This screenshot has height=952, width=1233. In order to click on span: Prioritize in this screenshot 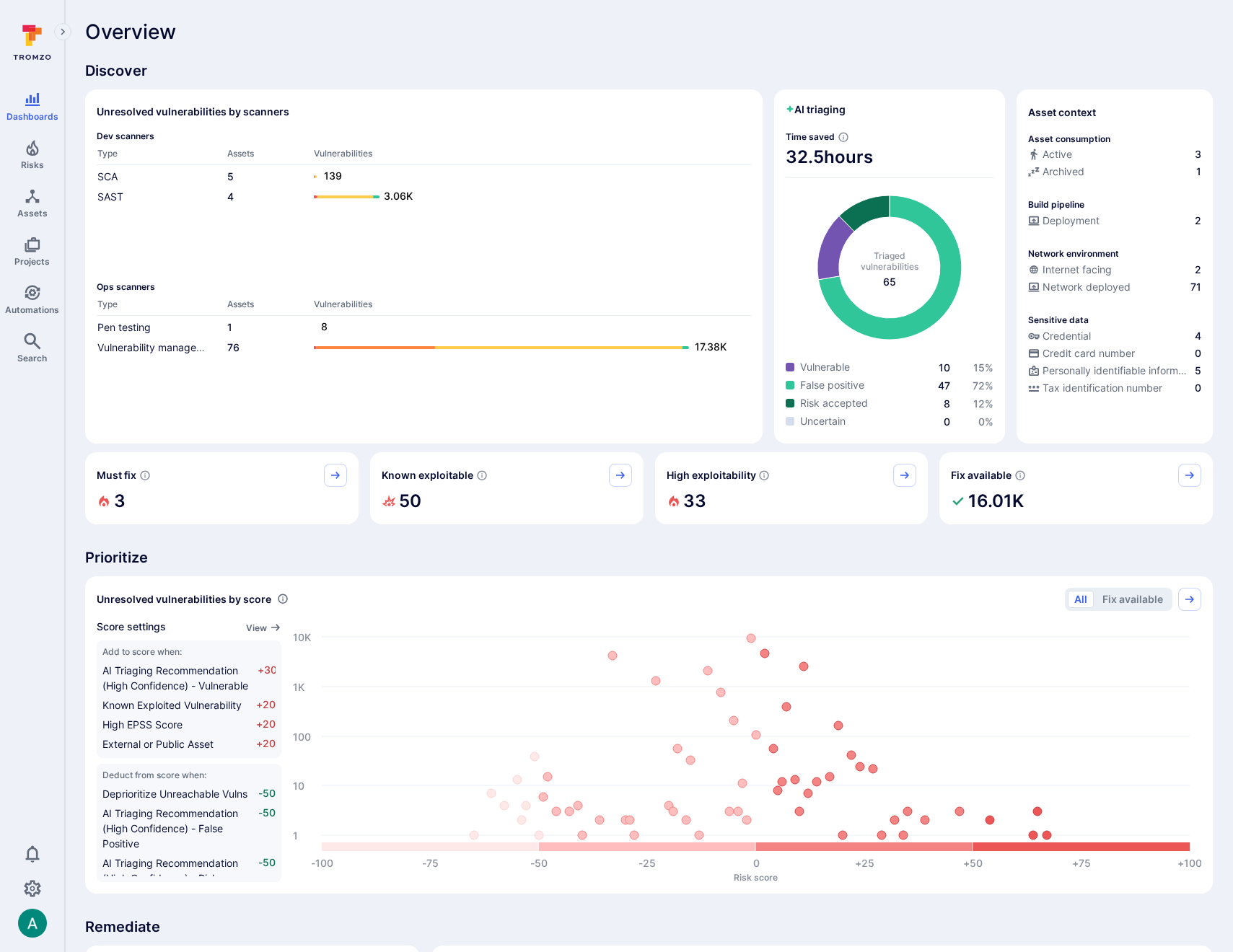, I will do `click(649, 557)`.